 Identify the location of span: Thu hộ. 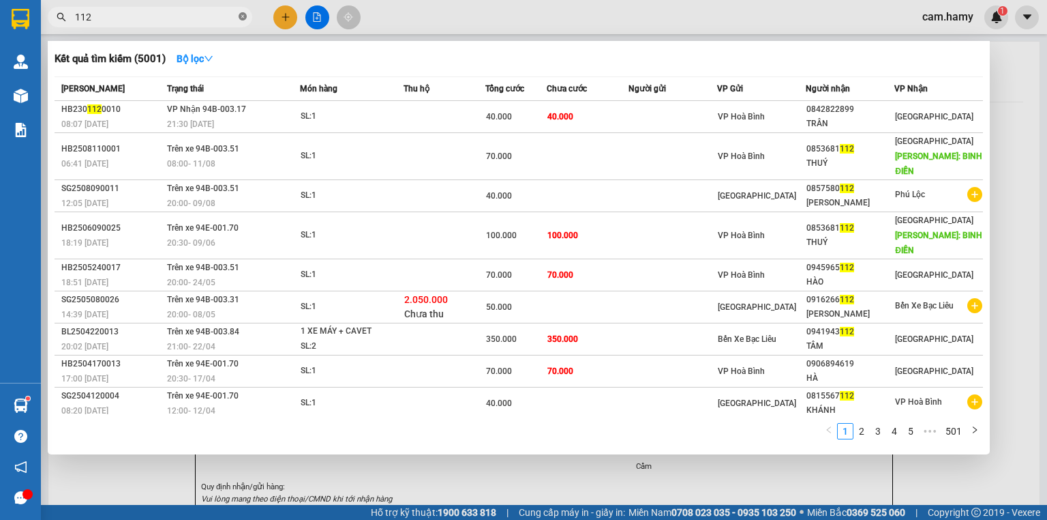
(417, 89).